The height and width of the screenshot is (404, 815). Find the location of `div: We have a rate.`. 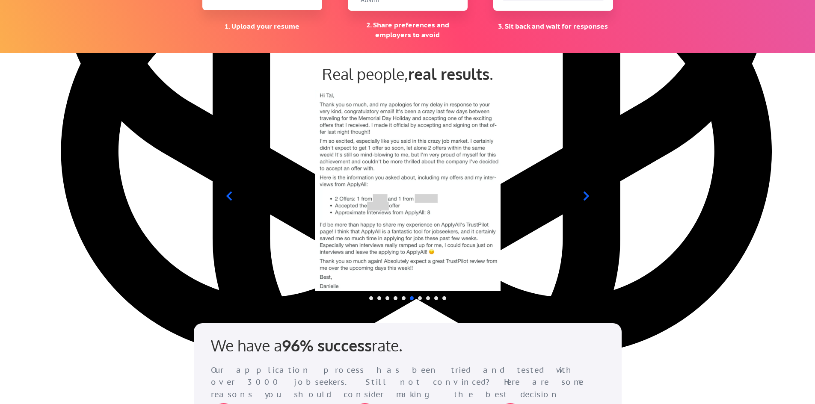

div: We have a rate. is located at coordinates (335, 345).